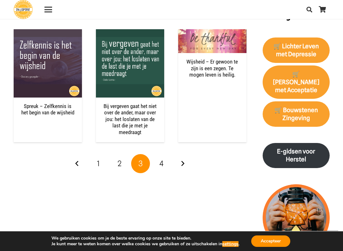 The image size is (343, 251). I want to click on p: Je kunt meer te weten komen over welke cookies we gebruiken of ze uitschakelen in ., so click(145, 244).